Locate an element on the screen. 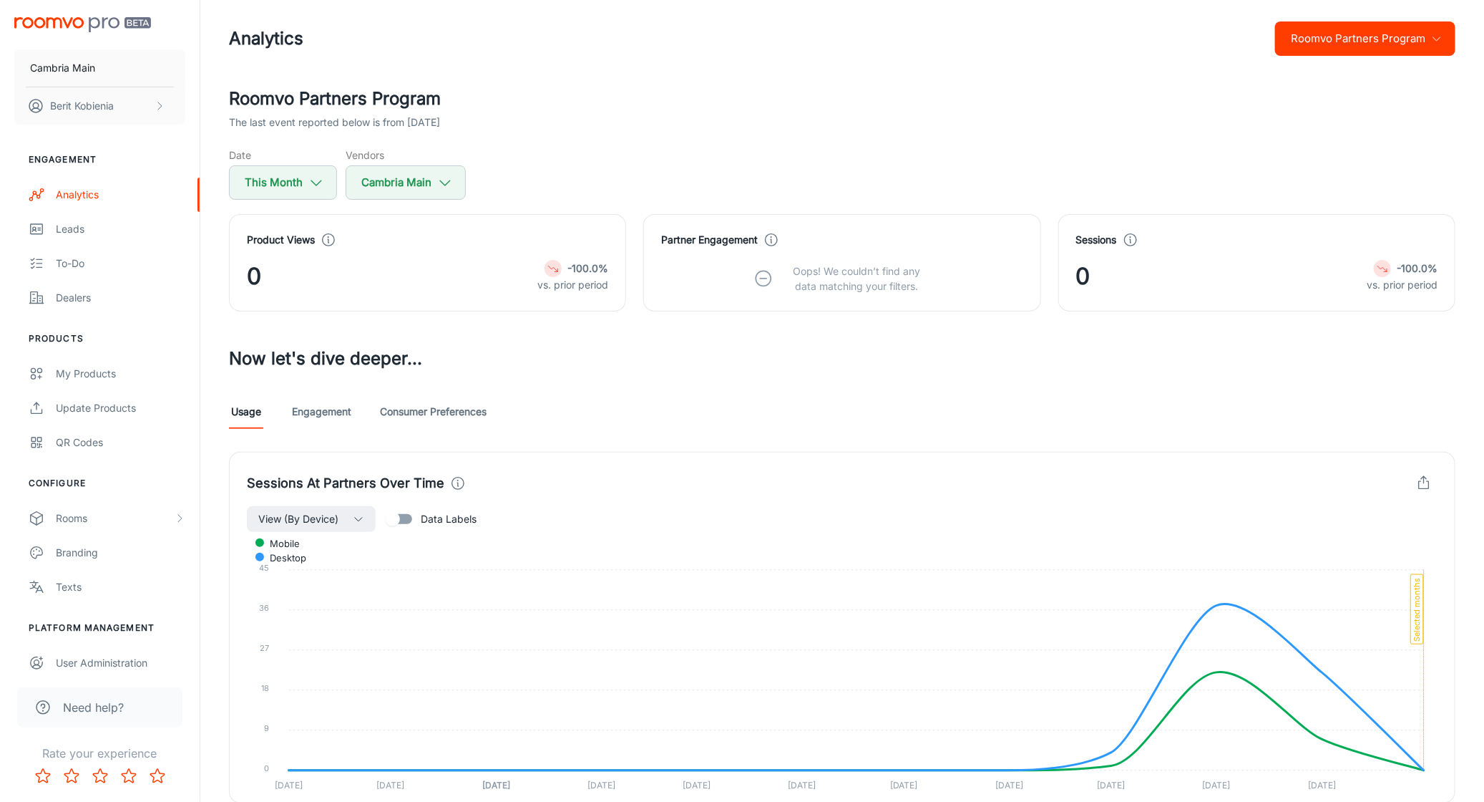 The width and height of the screenshot is (1484, 802). p: Cambria Main is located at coordinates (62, 68).